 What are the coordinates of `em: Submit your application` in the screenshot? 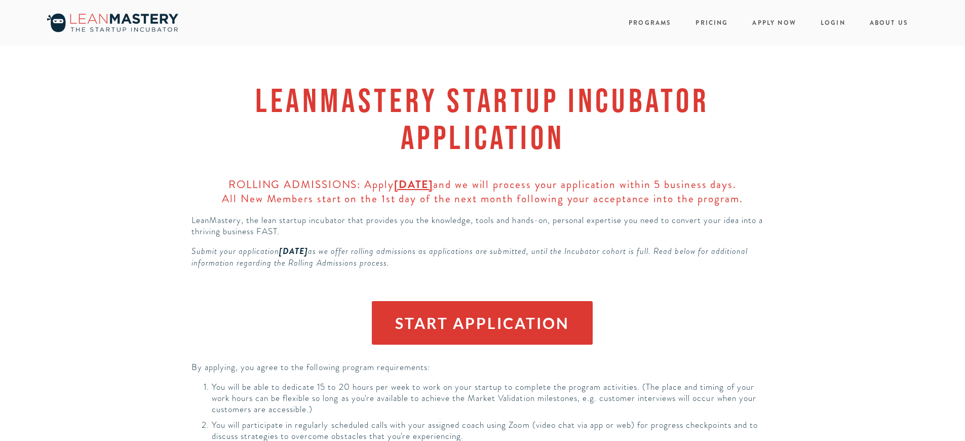 It's located at (235, 251).